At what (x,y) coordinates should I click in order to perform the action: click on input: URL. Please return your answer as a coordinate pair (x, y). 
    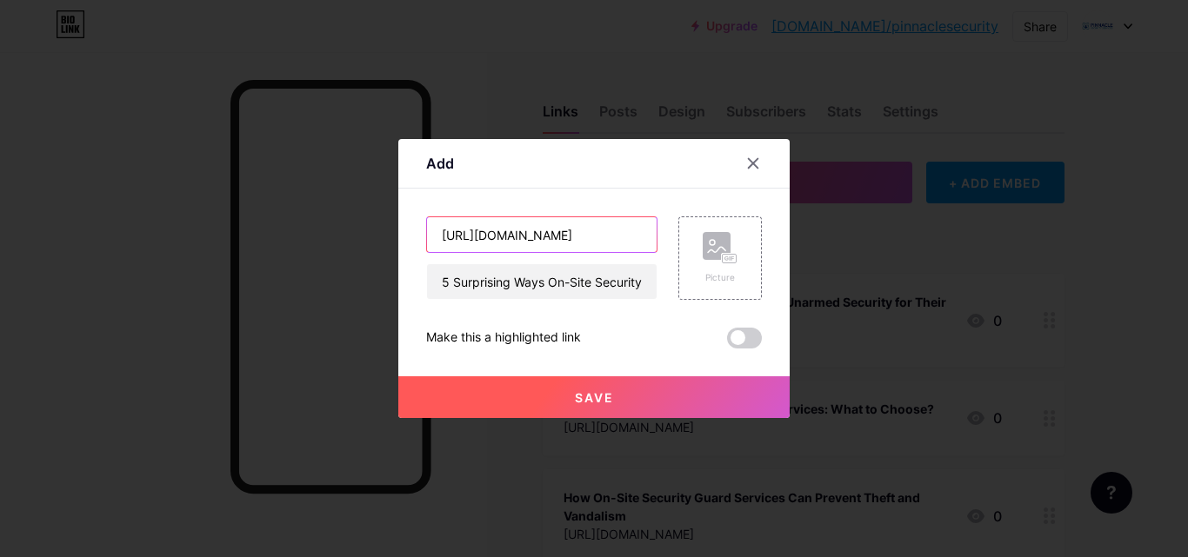
    Looking at the image, I should click on (542, 282).